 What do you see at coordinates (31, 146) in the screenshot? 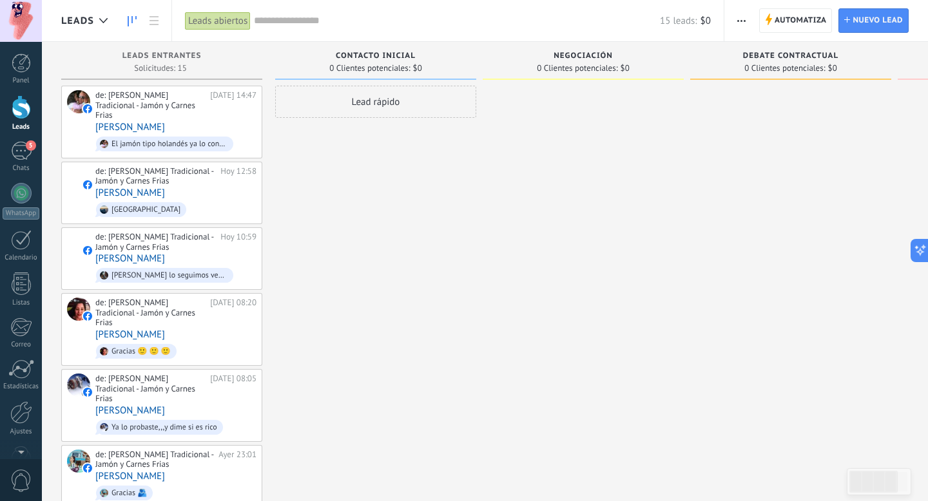
I see `span: 5` at bounding box center [31, 146].